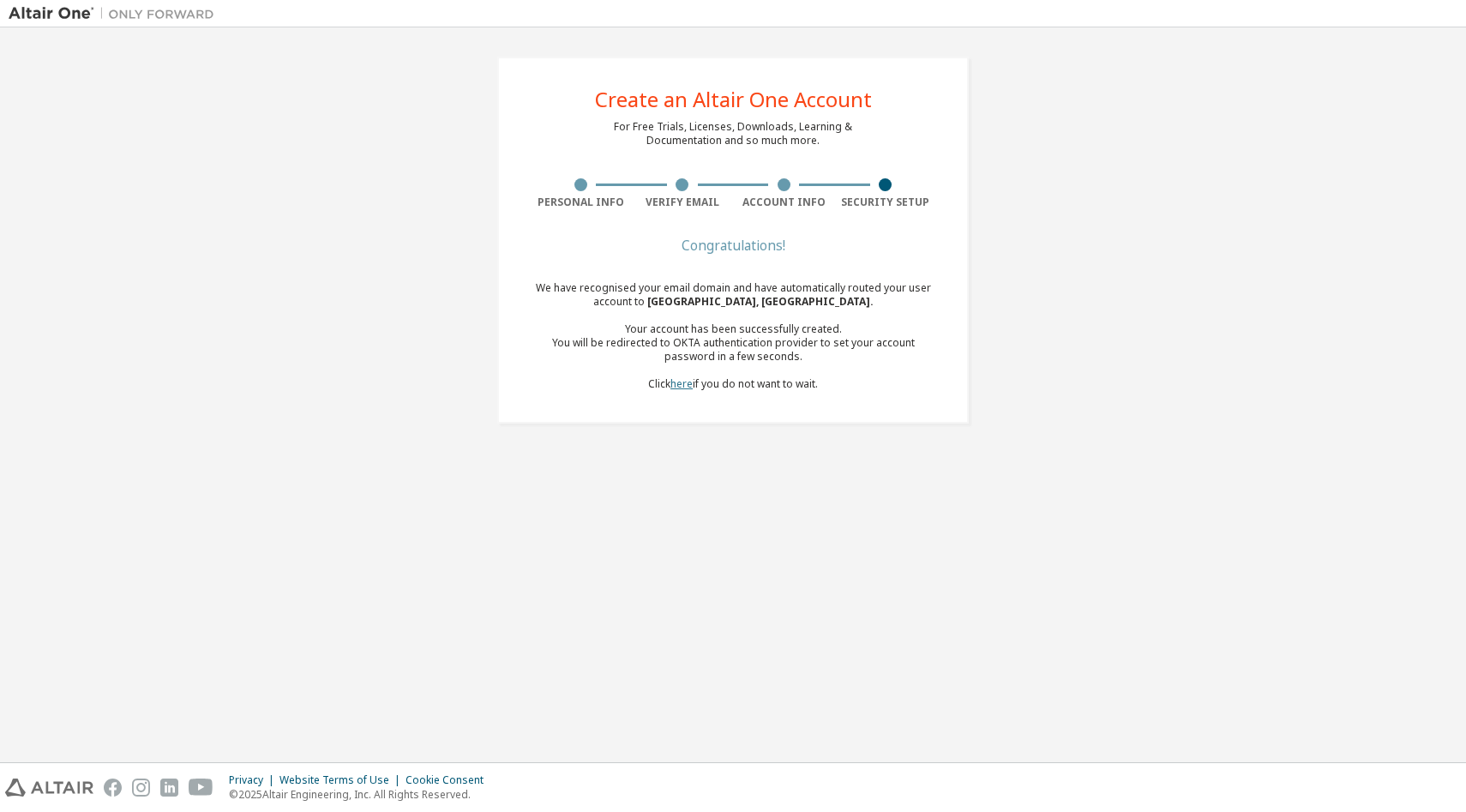 This screenshot has width=1466, height=812. What do you see at coordinates (116, 14) in the screenshot?
I see `img: Altair One` at bounding box center [116, 14].